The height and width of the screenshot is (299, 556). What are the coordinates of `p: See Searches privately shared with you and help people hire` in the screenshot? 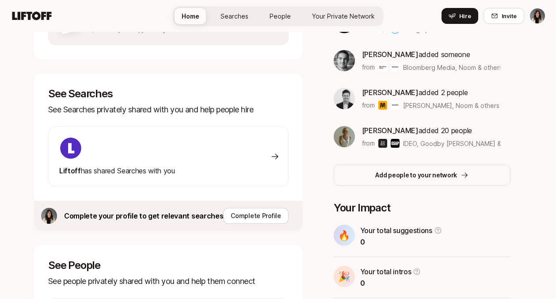 It's located at (168, 110).